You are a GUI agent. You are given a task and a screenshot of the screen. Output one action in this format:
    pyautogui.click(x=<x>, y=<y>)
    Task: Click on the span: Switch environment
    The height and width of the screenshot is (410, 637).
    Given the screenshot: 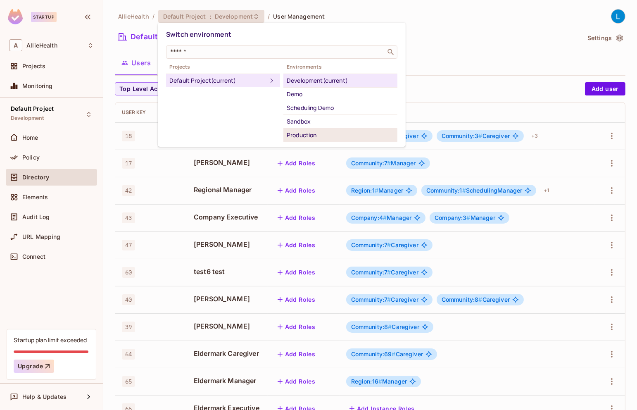 What is the action you would take?
    pyautogui.click(x=199, y=34)
    